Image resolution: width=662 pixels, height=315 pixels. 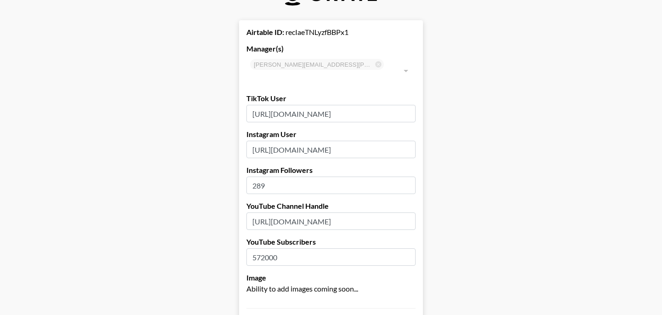 I want to click on label: YouTube Subscribers, so click(x=331, y=242).